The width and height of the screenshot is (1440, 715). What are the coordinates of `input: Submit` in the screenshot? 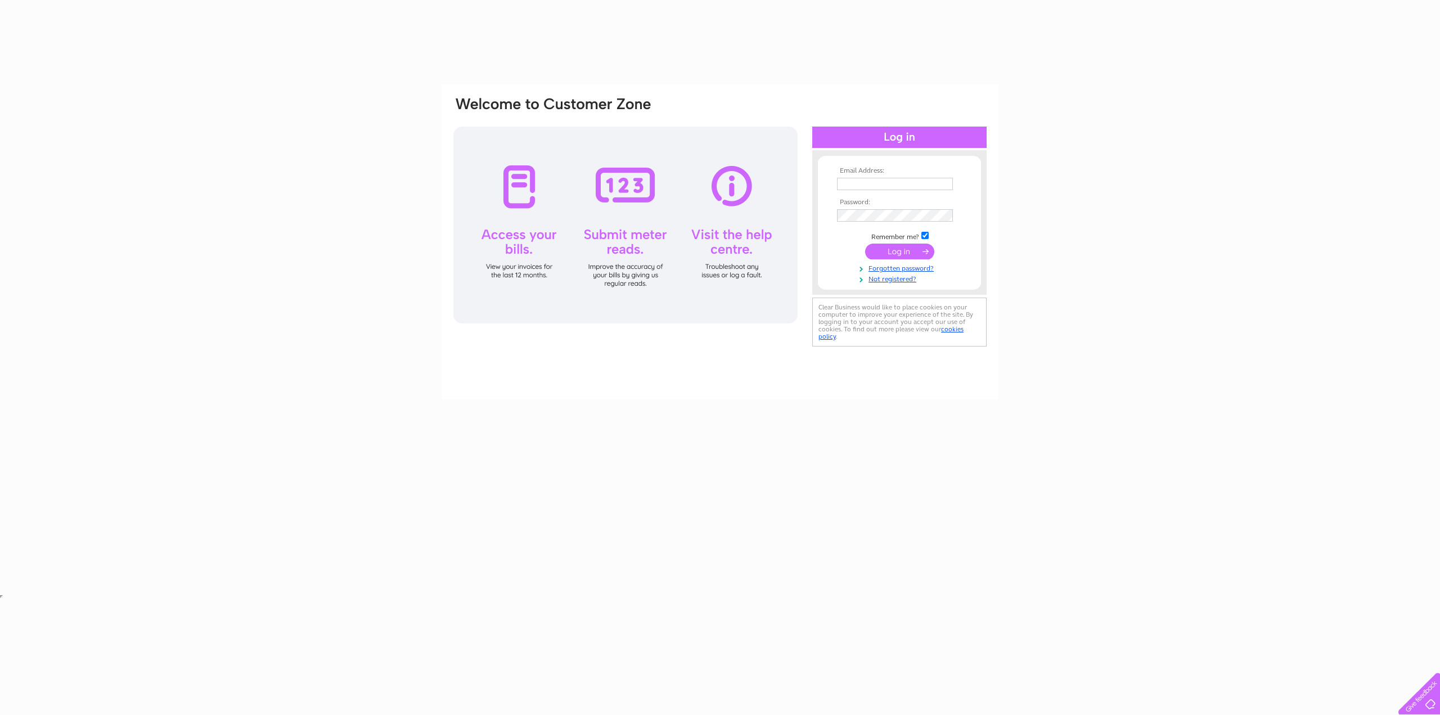 It's located at (900, 251).